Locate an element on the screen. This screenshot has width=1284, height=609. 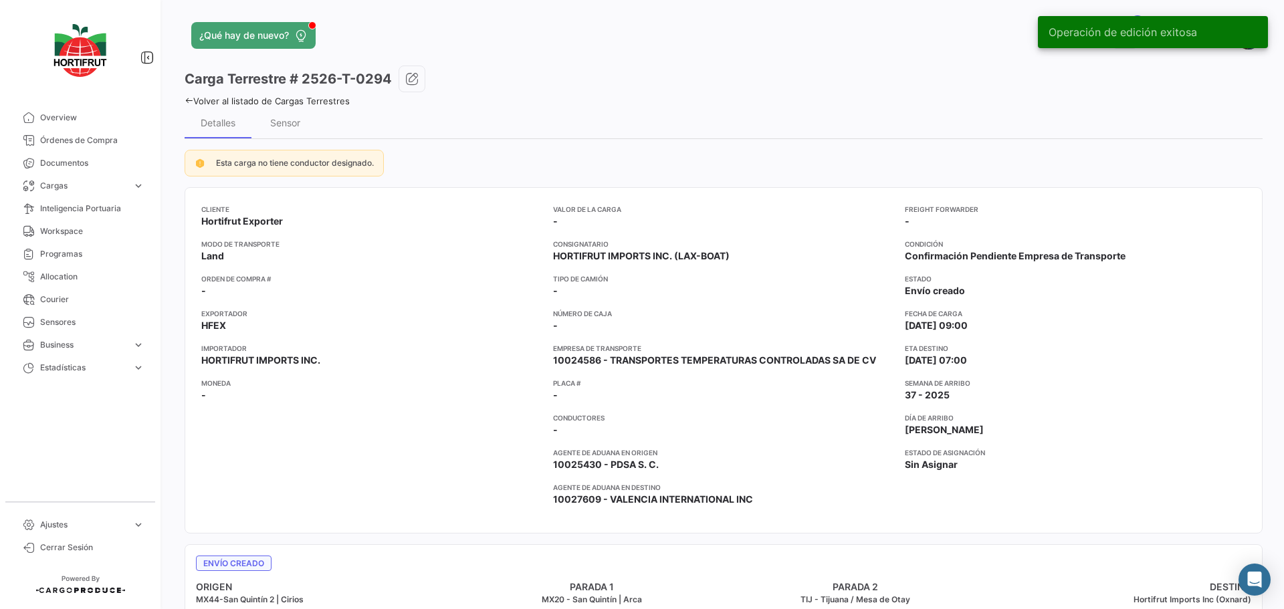
span: Allocation is located at coordinates (92, 277).